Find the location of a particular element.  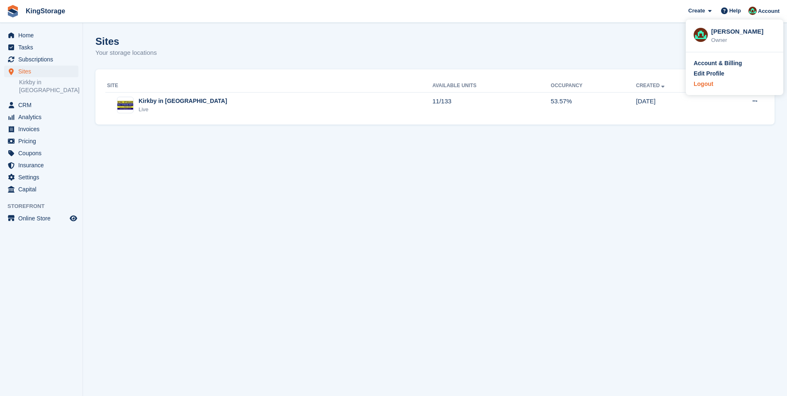

div: Owner is located at coordinates (743, 40).